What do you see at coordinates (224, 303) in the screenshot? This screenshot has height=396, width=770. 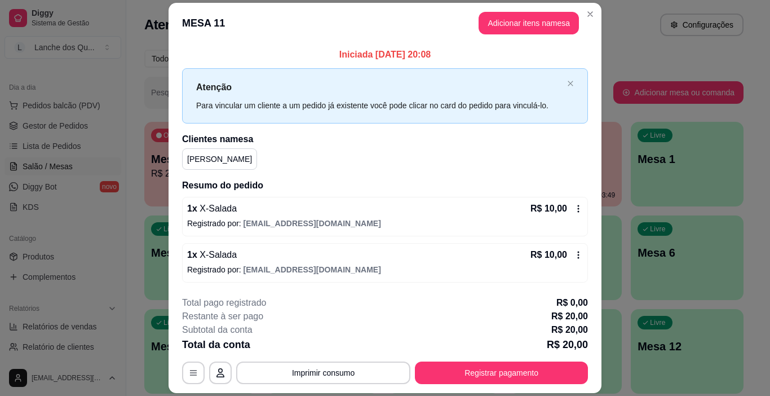 I see `p: Total pago registrado` at bounding box center [224, 303].